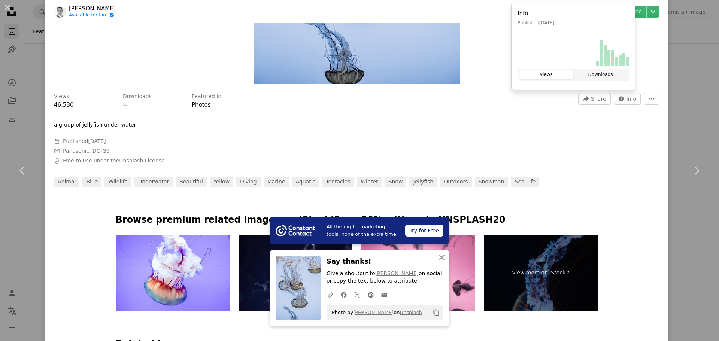 Image resolution: width=719 pixels, height=341 pixels. I want to click on a: yellow, so click(221, 182).